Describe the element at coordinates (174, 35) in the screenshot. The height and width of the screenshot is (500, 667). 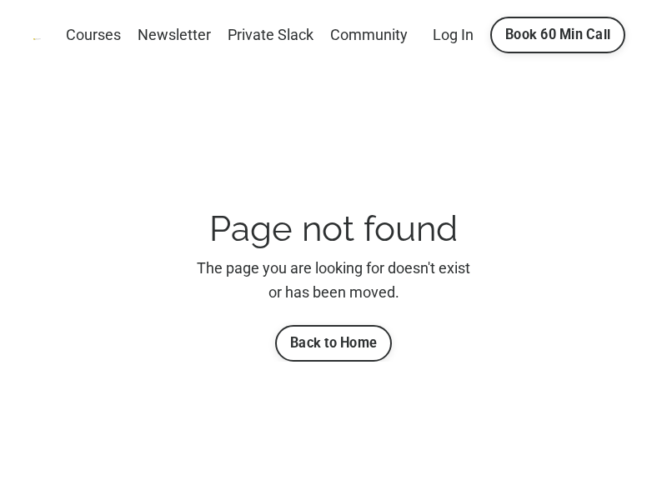
I see `a: Newsletter` at that location.